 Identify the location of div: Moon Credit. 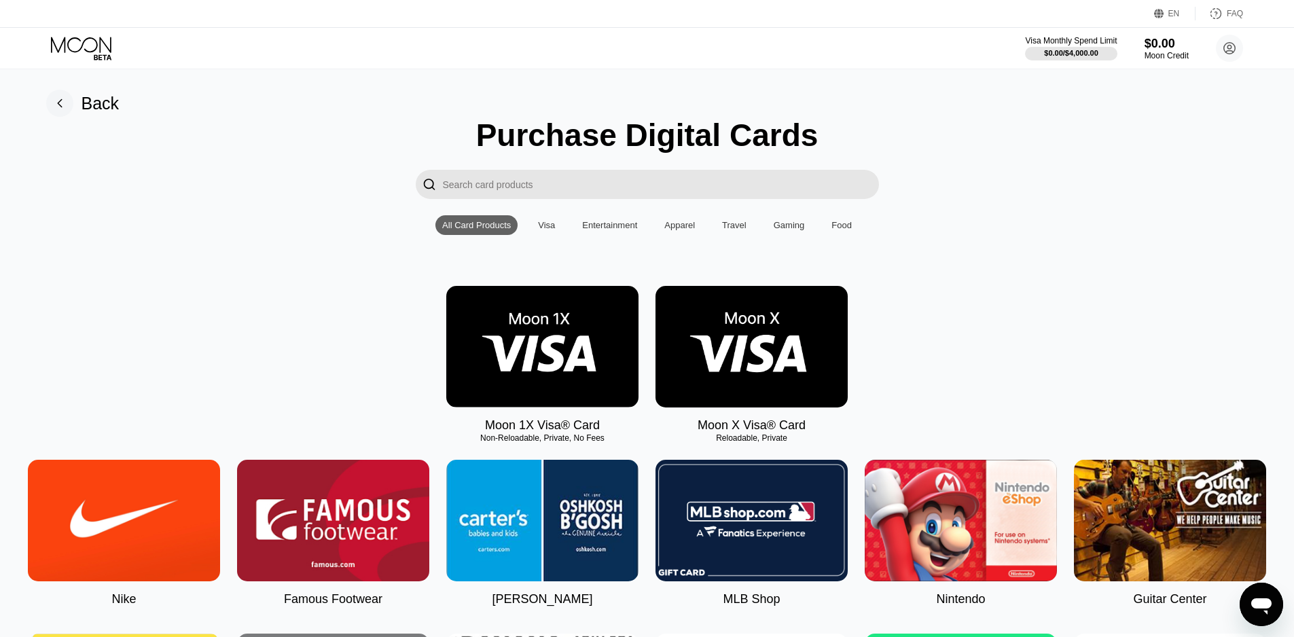
(1166, 56).